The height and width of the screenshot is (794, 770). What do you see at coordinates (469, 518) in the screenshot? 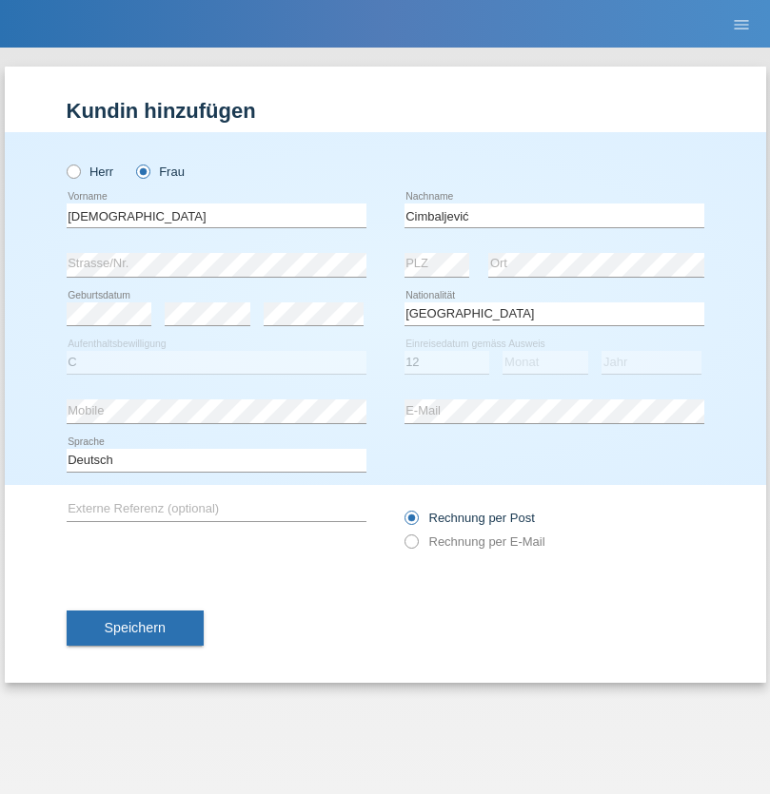
I see `label: Rechnung per Post` at bounding box center [469, 518].